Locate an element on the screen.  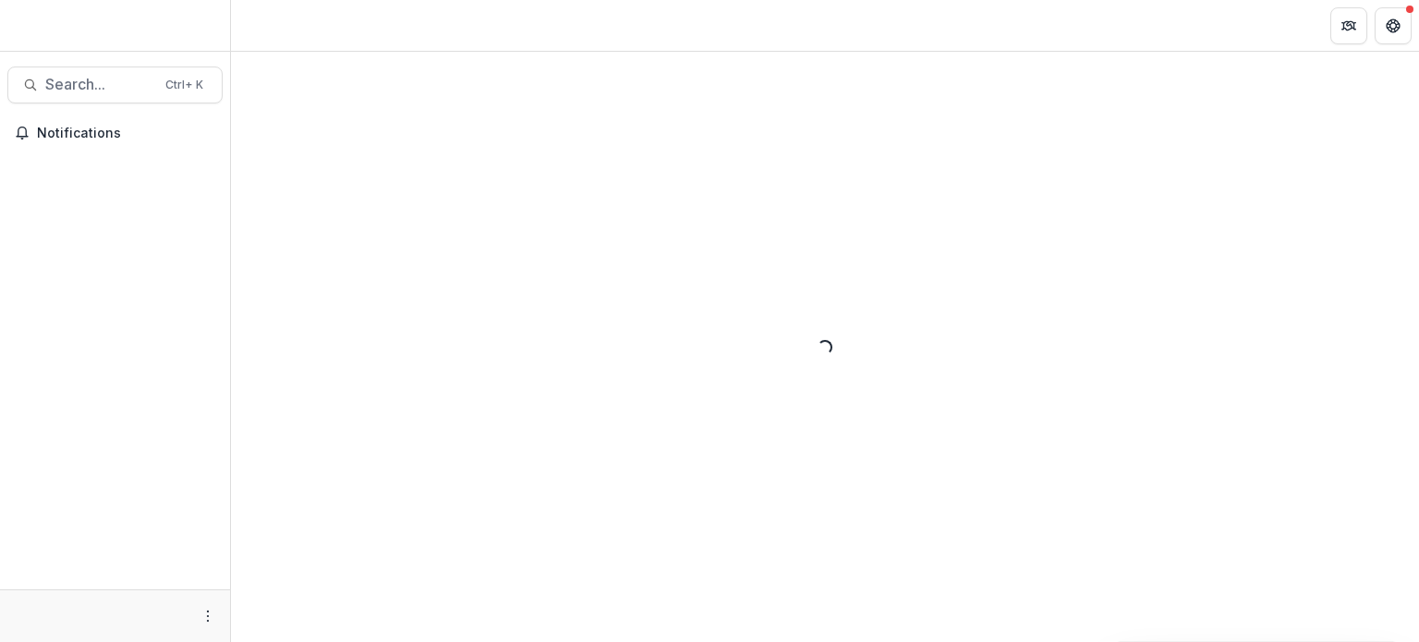
button: Partners is located at coordinates (1348, 26).